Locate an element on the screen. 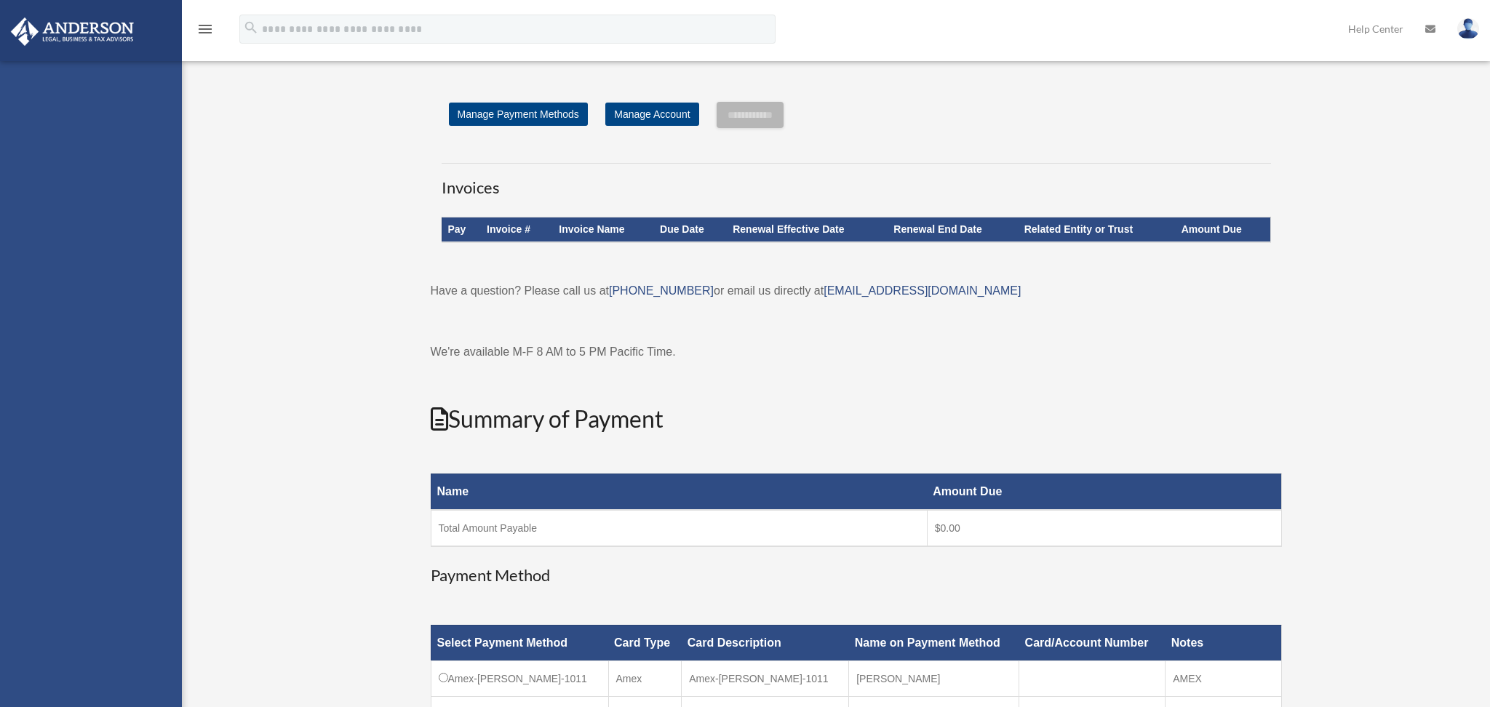 Image resolution: width=1490 pixels, height=707 pixels. h3: Invoices is located at coordinates (856, 181).